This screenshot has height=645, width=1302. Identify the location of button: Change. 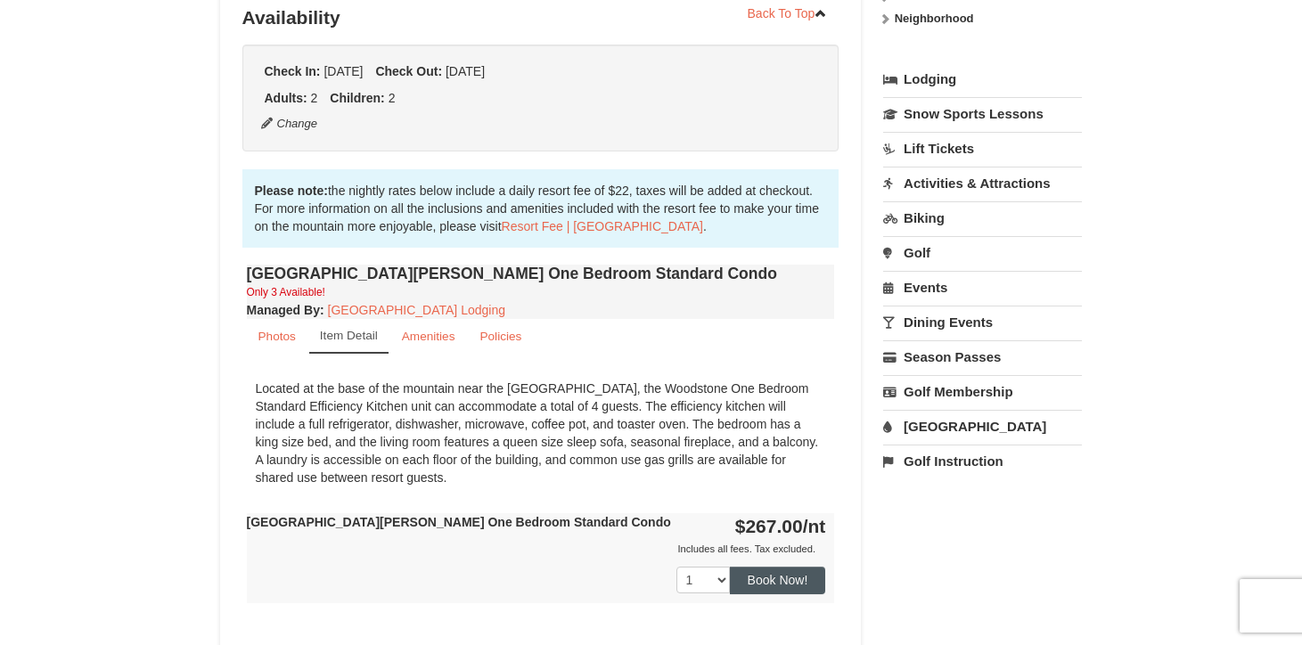
(290, 124).